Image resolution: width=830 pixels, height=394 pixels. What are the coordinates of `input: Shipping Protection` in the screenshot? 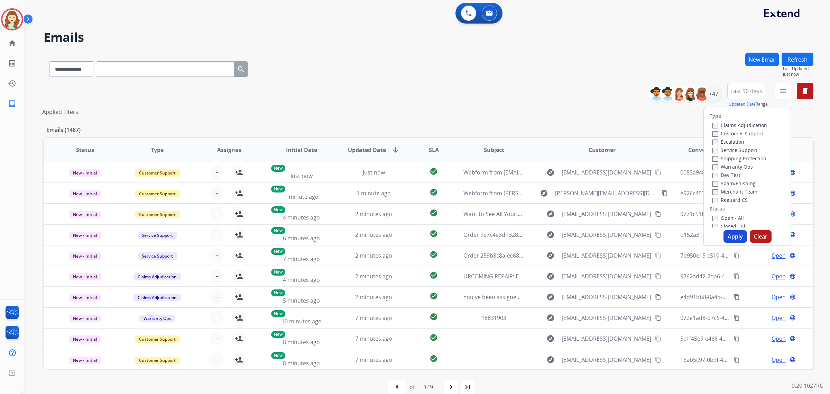 It's located at (715, 159).